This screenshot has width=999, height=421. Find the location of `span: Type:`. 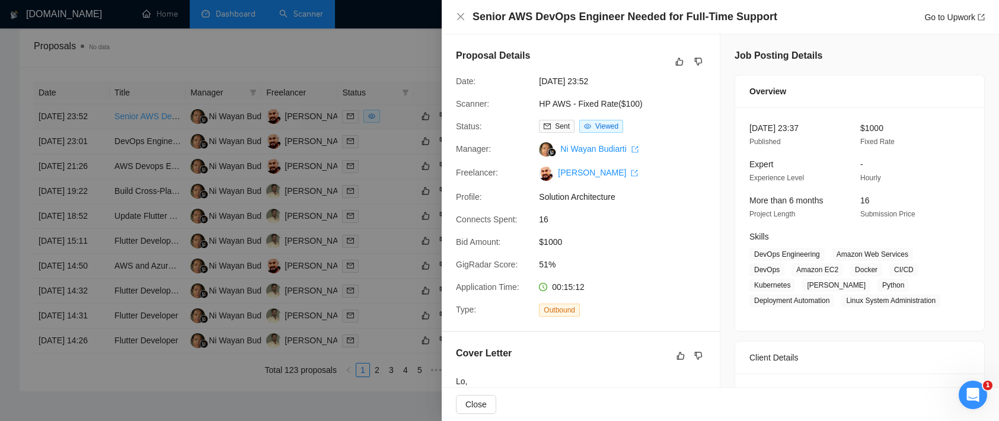

span: Type: is located at coordinates (466, 309).